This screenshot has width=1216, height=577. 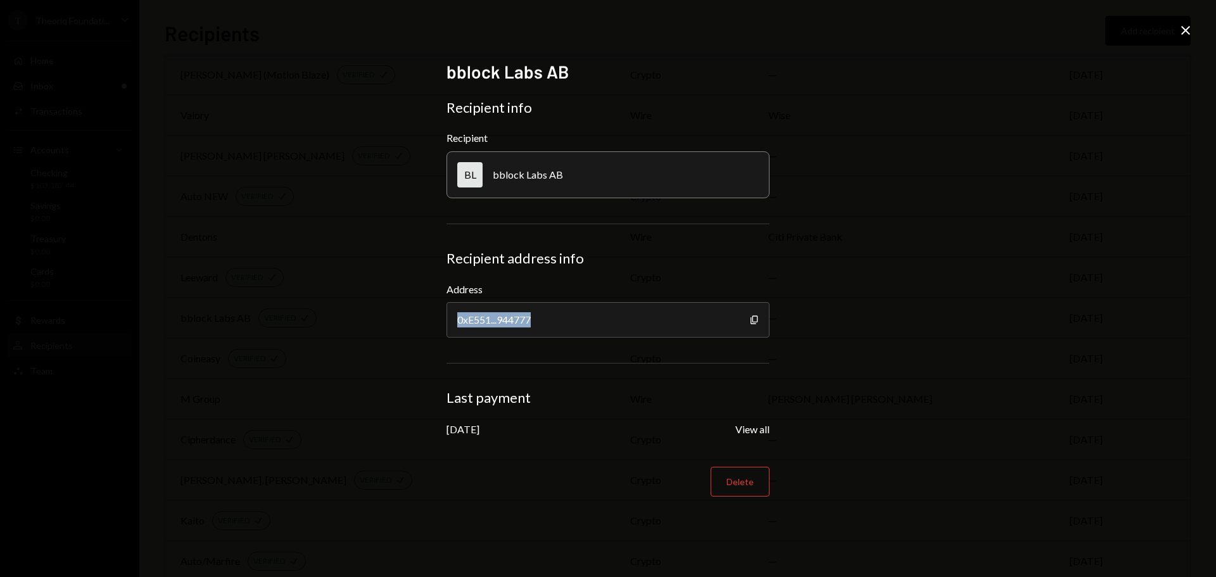 I want to click on div: BL, so click(x=470, y=175).